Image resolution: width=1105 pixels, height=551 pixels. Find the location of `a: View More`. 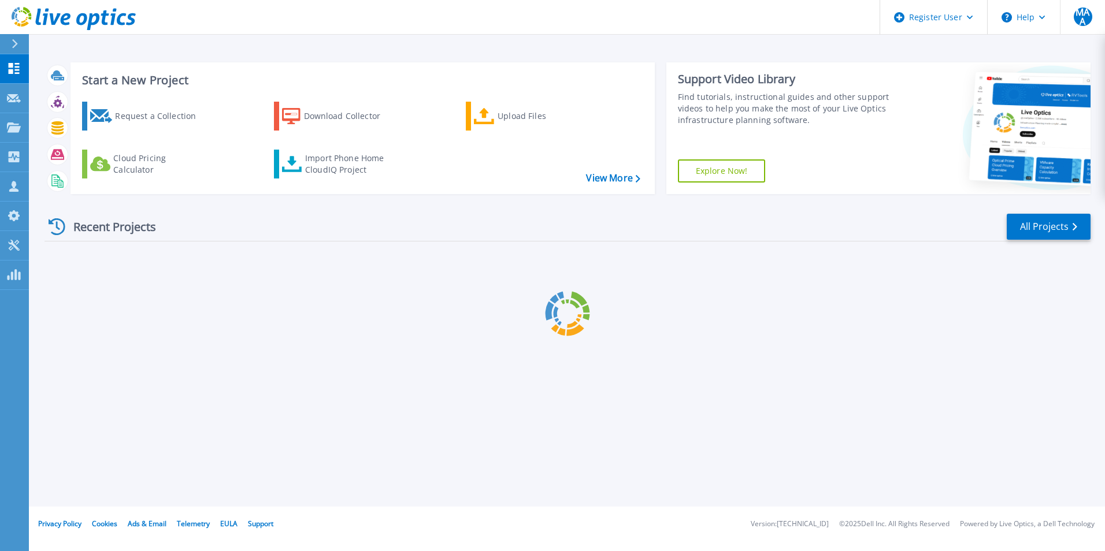

a: View More is located at coordinates (613, 178).